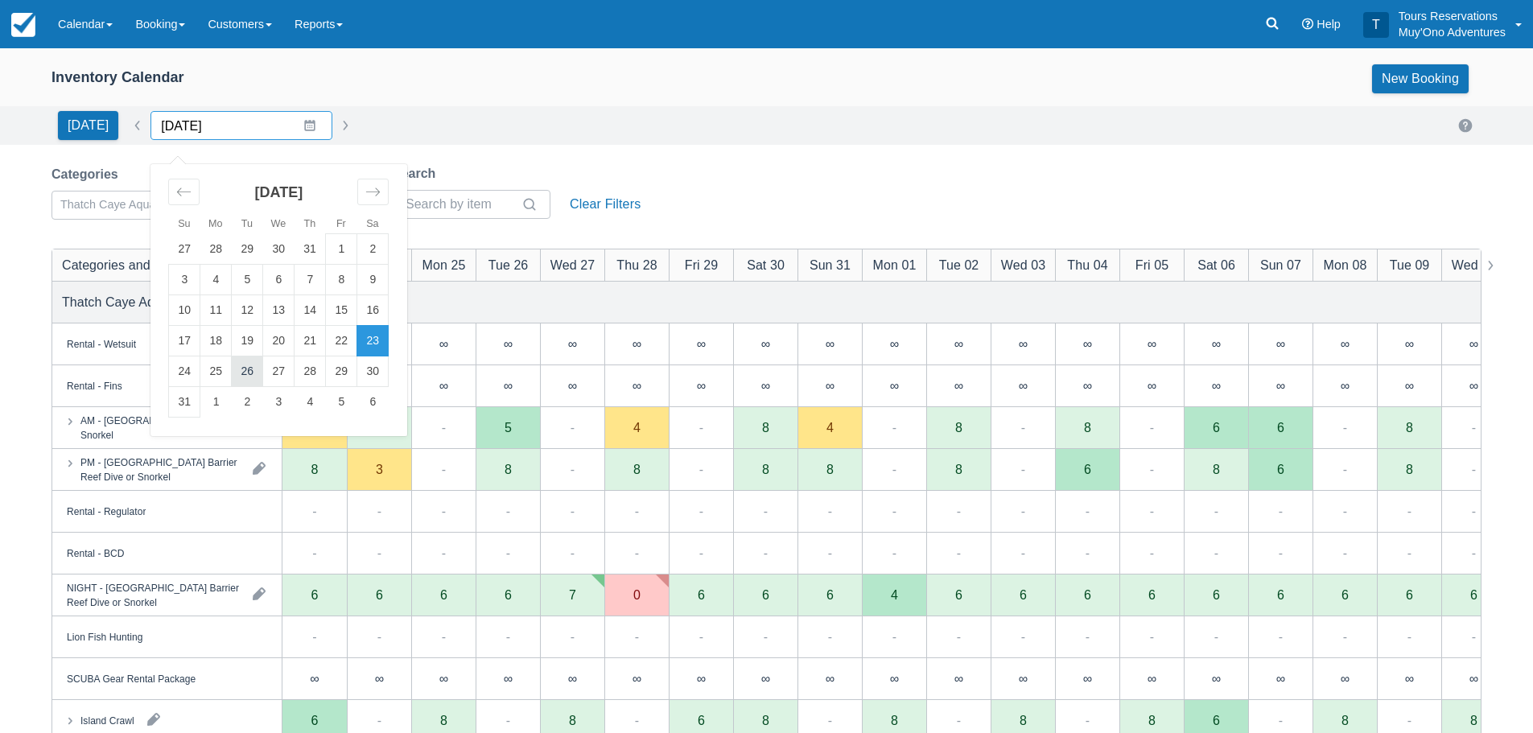  What do you see at coordinates (278, 249) in the screenshot?
I see `td: Wednesday, July 30, 2025` at bounding box center [278, 249].